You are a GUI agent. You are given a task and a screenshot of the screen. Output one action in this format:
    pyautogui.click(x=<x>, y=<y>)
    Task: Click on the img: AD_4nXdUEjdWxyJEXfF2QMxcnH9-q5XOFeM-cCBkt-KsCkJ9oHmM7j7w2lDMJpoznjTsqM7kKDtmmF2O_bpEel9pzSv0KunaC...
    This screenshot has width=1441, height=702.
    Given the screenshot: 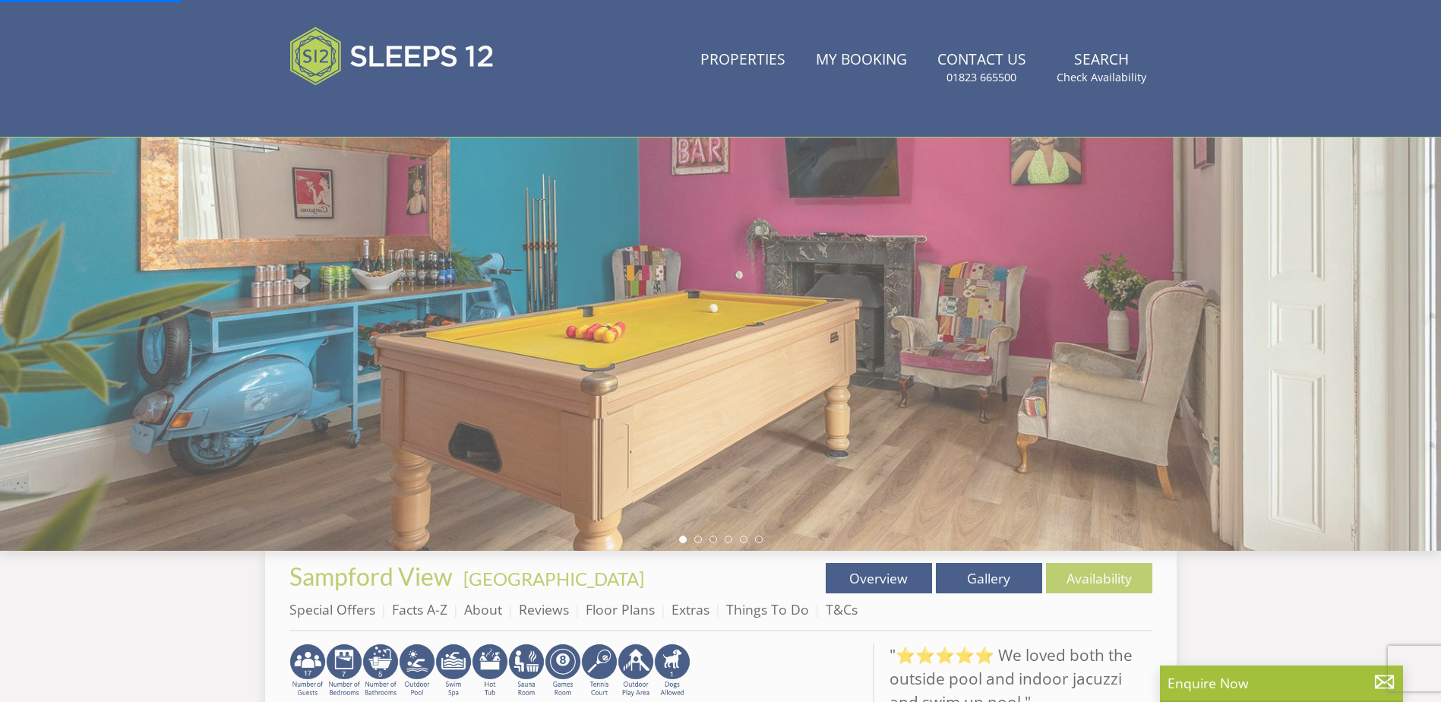 What is the action you would take?
    pyautogui.click(x=344, y=671)
    